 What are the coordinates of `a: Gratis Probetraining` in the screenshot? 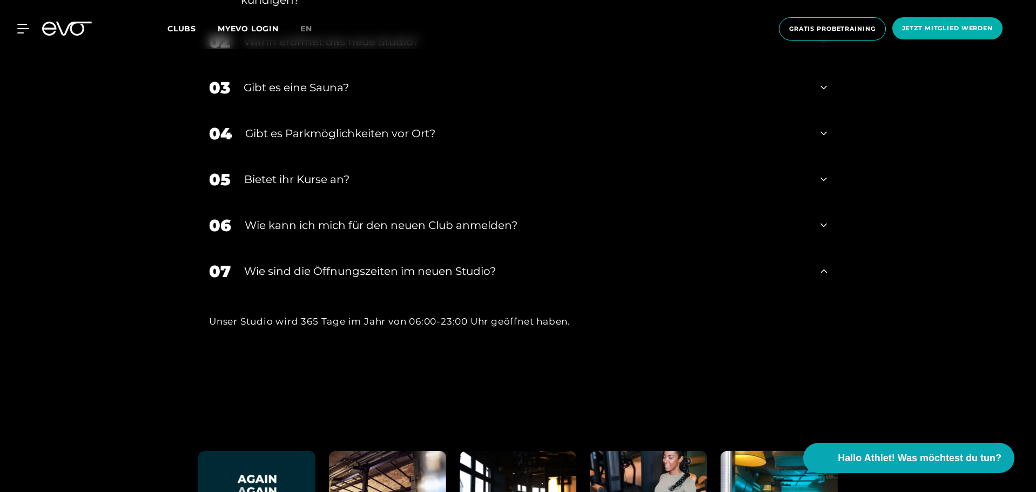 It's located at (833, 29).